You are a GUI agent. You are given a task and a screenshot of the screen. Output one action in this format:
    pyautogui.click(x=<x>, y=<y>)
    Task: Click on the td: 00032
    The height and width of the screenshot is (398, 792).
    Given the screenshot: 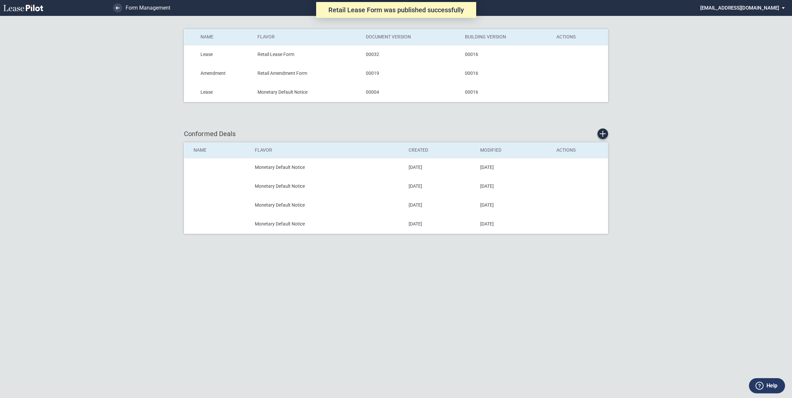 What is the action you would take?
    pyautogui.click(x=411, y=54)
    